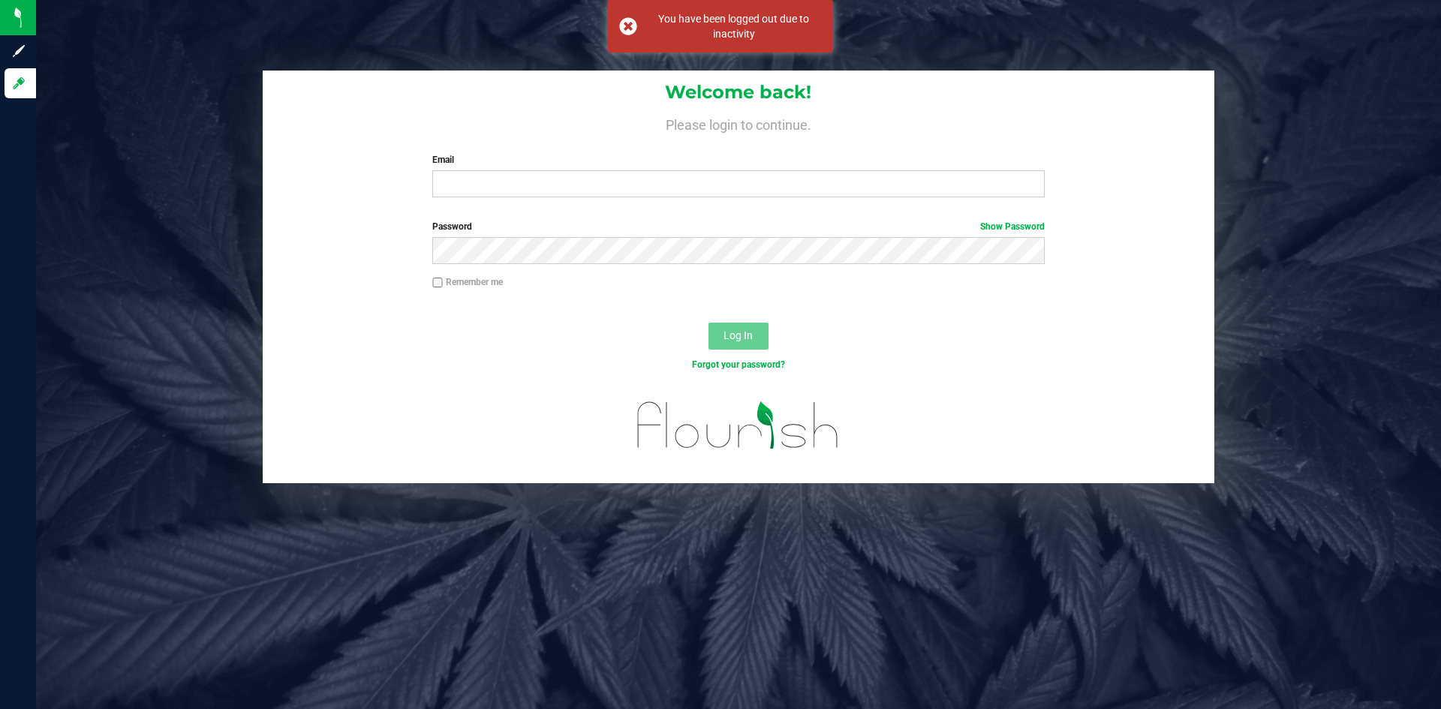  Describe the element at coordinates (452, 227) in the screenshot. I see `span: Password` at that location.